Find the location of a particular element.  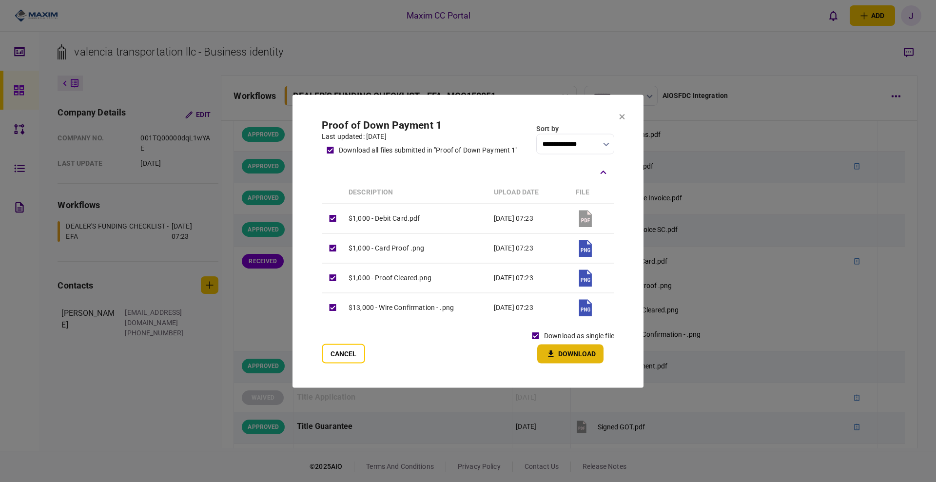

div: download all files submitted in "Proof of Down Payment 1" is located at coordinates (428, 150).